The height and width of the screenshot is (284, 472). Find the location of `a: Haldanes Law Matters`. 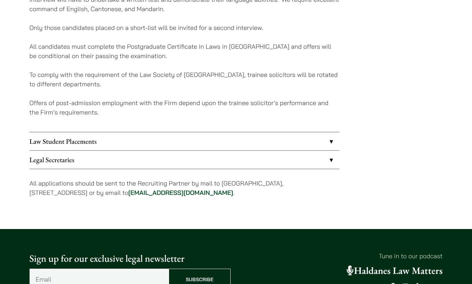

a: Haldanes Law Matters is located at coordinates (395, 271).